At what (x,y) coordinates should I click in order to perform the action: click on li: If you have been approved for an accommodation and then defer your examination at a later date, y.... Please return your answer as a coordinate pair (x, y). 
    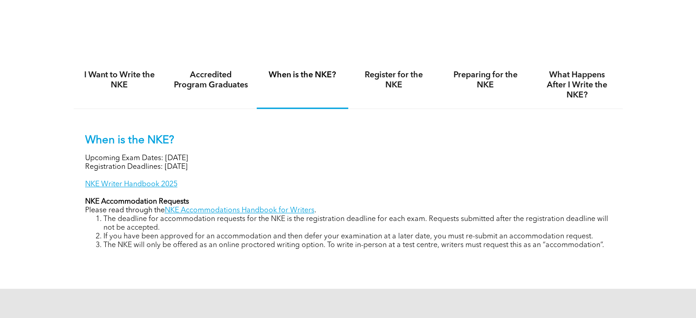
    Looking at the image, I should click on (358, 237).